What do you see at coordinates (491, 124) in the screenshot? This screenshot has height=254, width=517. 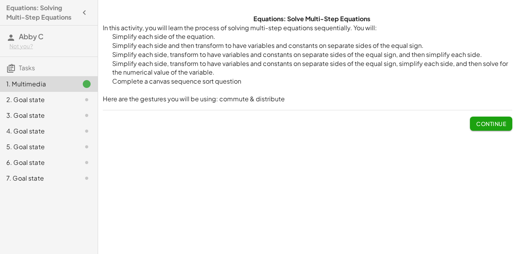 I see `span: Continue` at bounding box center [491, 124].